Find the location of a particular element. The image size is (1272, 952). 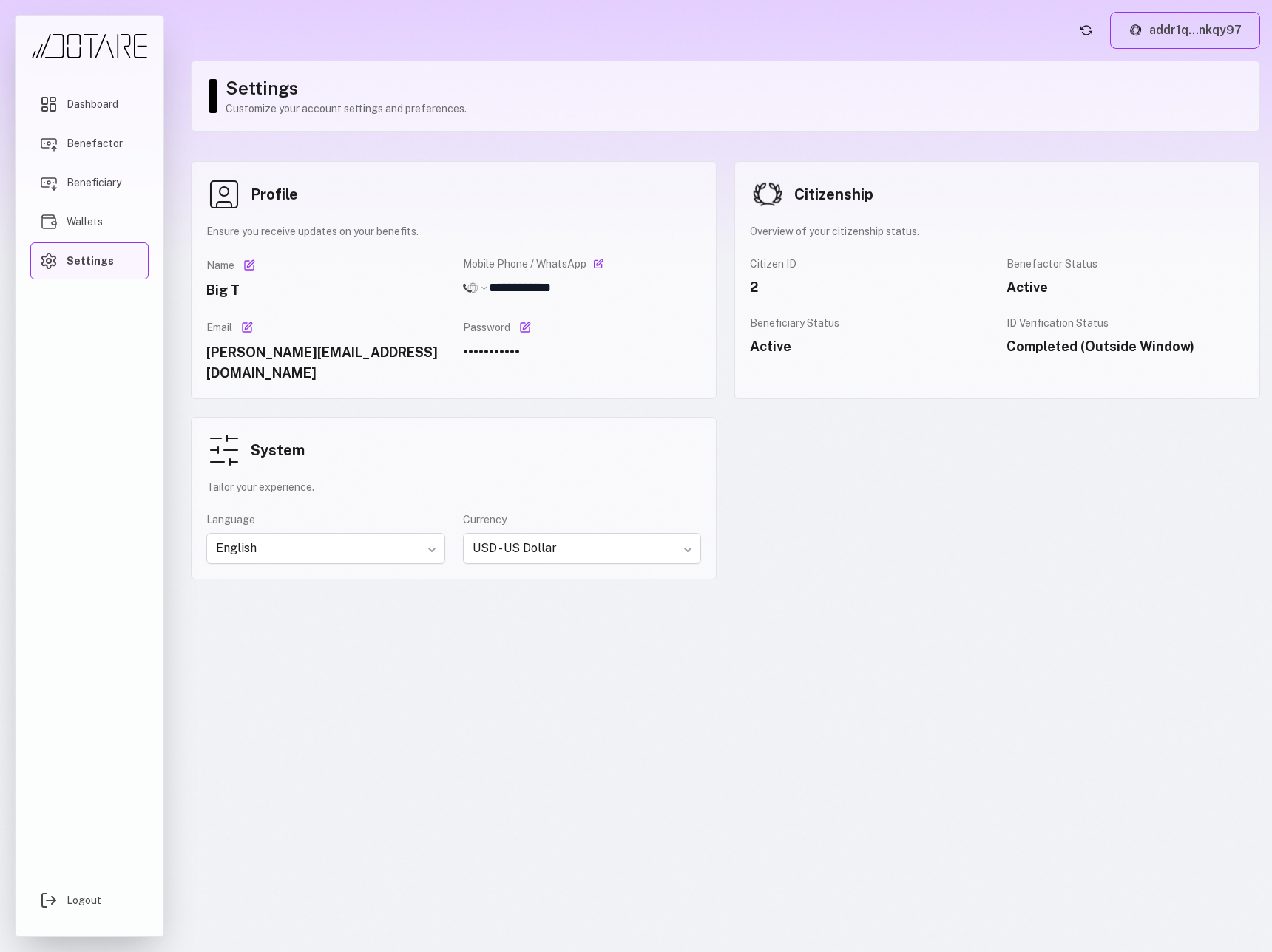

p: Ensure you receive updates on your benefits. is located at coordinates (453, 231).